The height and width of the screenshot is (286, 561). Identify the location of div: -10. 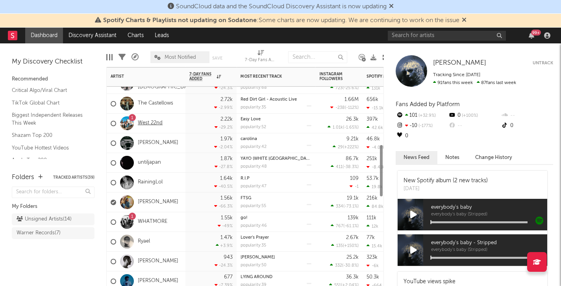
(422, 126).